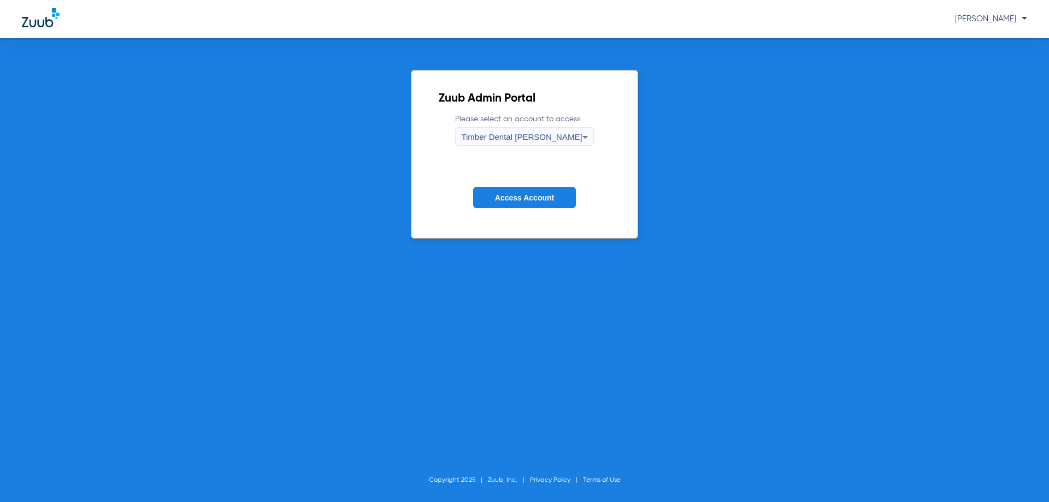 The height and width of the screenshot is (502, 1049). I want to click on a: Terms of Use, so click(602, 480).